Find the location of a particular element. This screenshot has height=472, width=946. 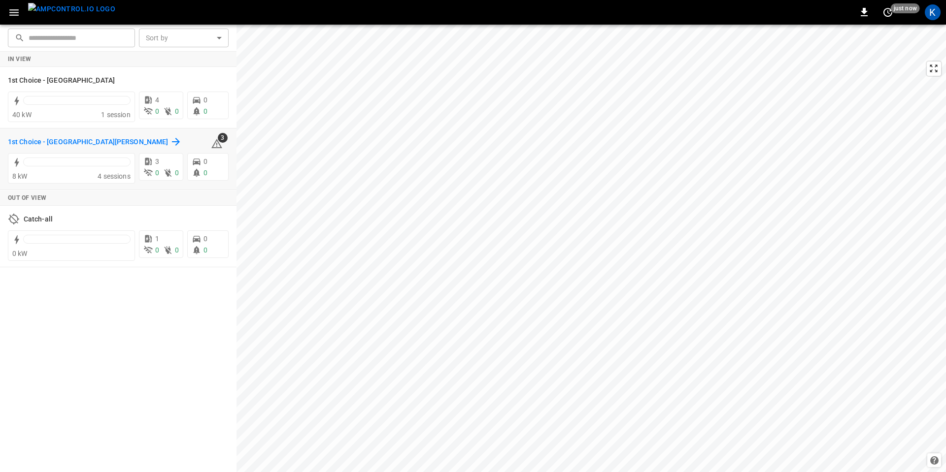

span: 0 kW is located at coordinates (20, 254).